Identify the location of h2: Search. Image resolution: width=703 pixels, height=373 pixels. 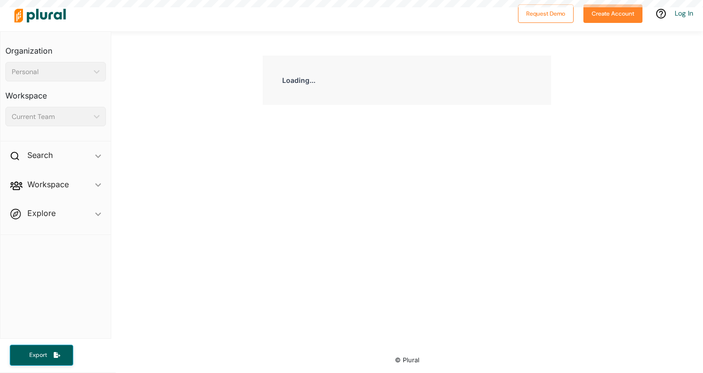
(40, 155).